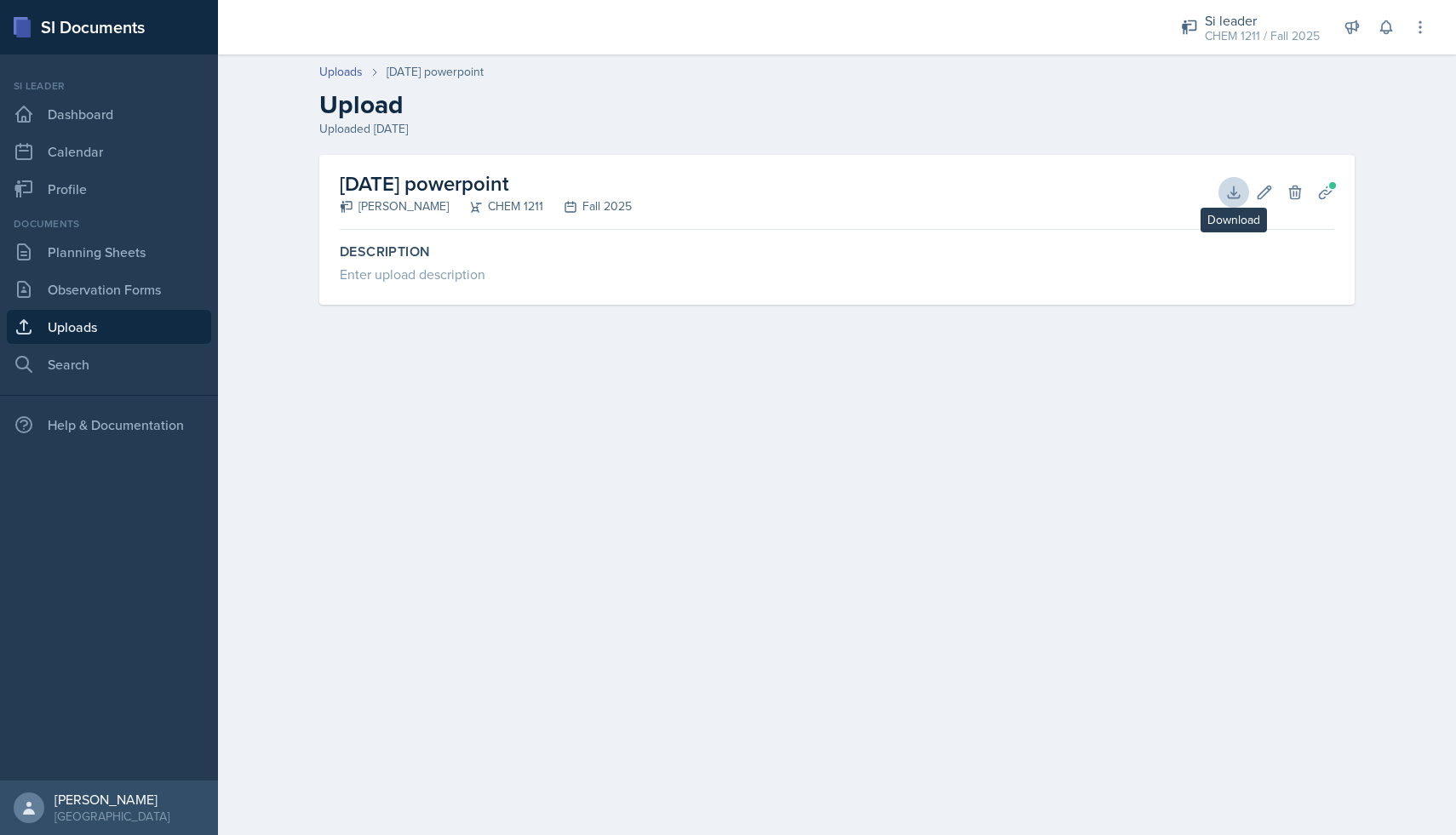 This screenshot has height=835, width=1456. Describe the element at coordinates (109, 151) in the screenshot. I see `a: Calendar` at that location.